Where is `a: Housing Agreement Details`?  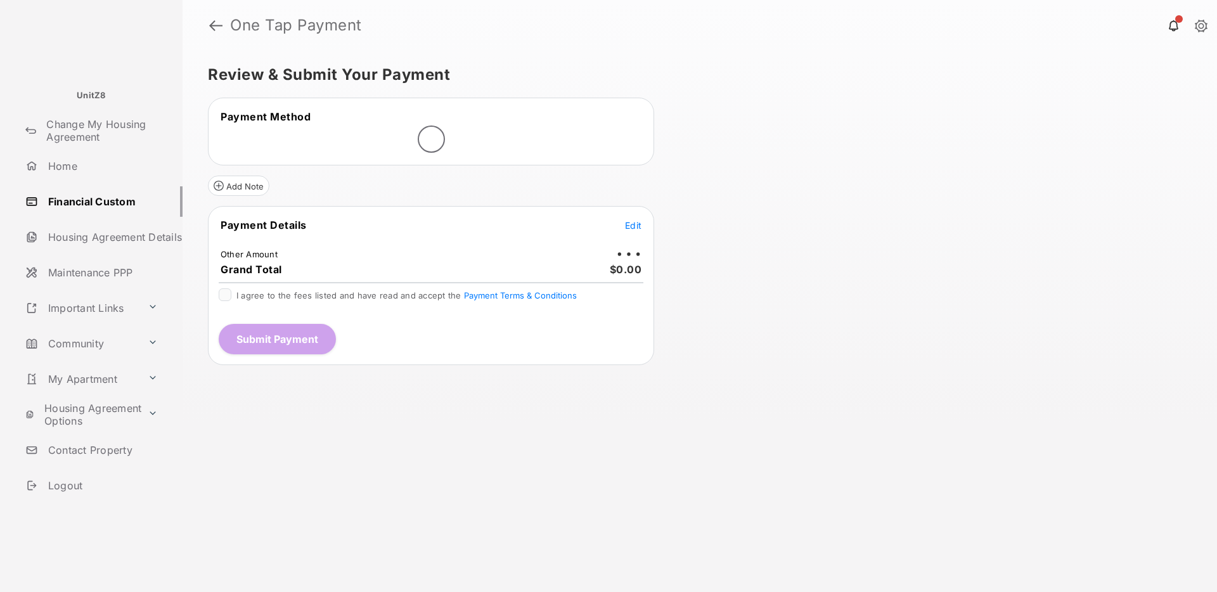 a: Housing Agreement Details is located at coordinates (101, 237).